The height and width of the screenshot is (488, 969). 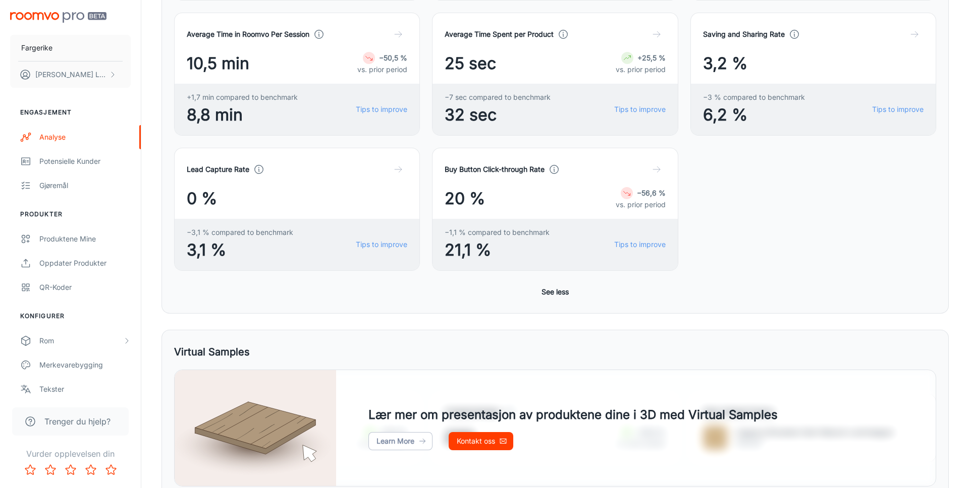 What do you see at coordinates (202, 199) in the screenshot?
I see `span: 0 %` at bounding box center [202, 199].